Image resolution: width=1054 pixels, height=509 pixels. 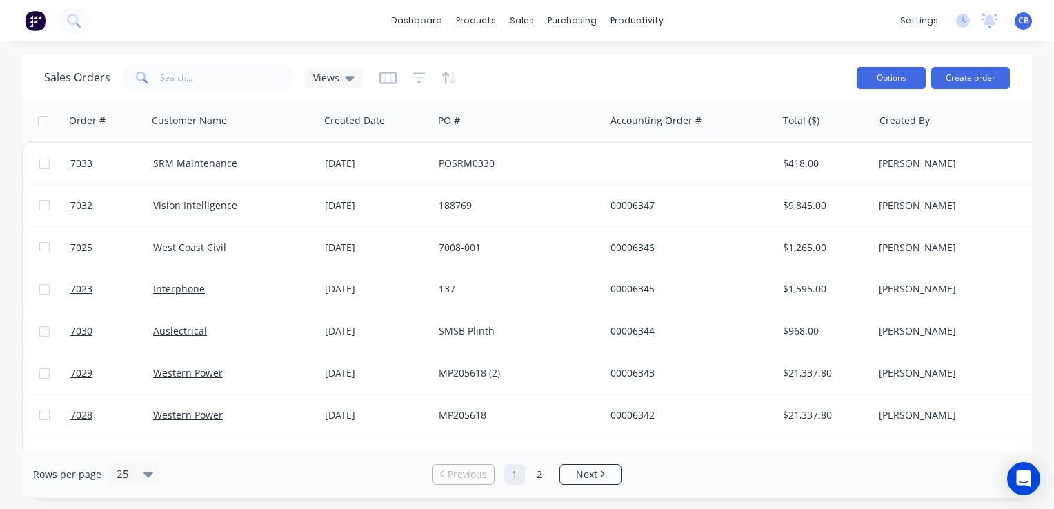 I want to click on div: Order #, so click(x=87, y=121).